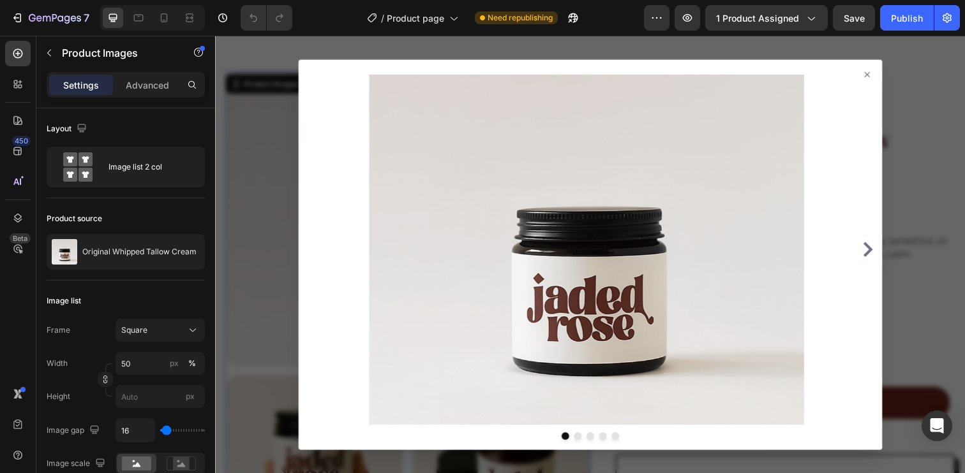 The image size is (965, 473). What do you see at coordinates (907, 18) in the screenshot?
I see `div: Publish` at bounding box center [907, 18].